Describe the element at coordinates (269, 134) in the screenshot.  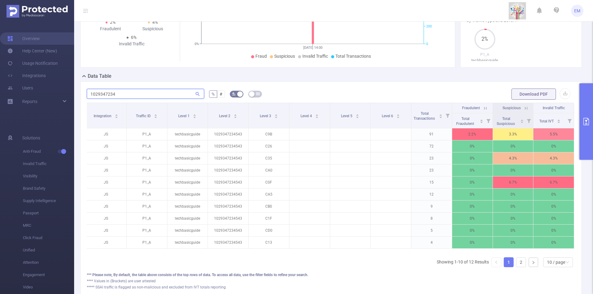
I see `p: C9B` at that location.